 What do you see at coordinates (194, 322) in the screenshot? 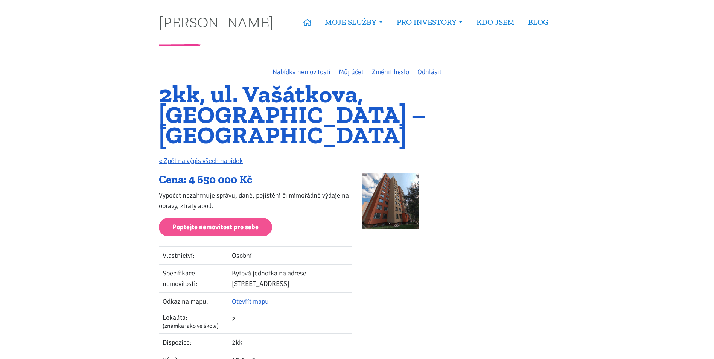
I see `td: Lokalita:` at bounding box center [194, 322].